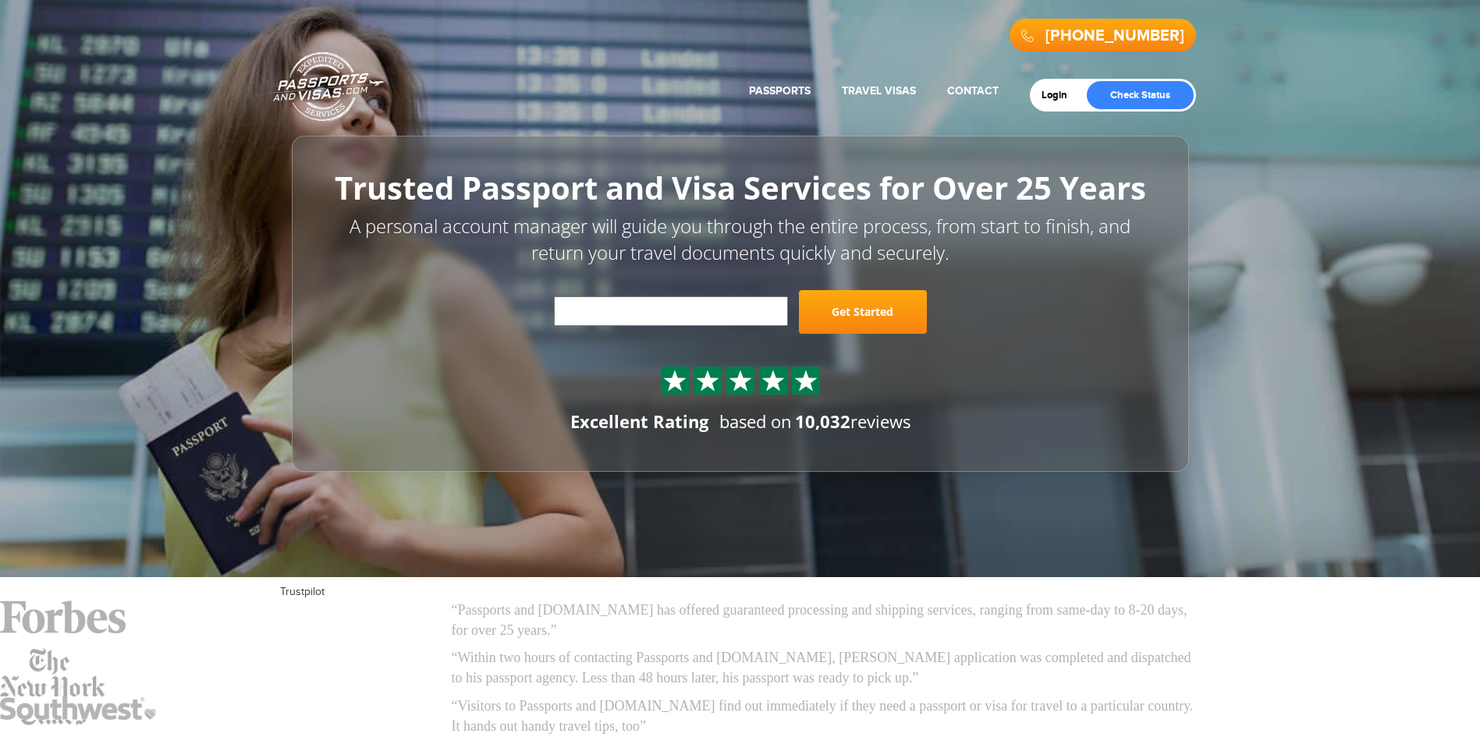  What do you see at coordinates (639, 421) in the screenshot?
I see `div: Excellent Rating` at bounding box center [639, 421].